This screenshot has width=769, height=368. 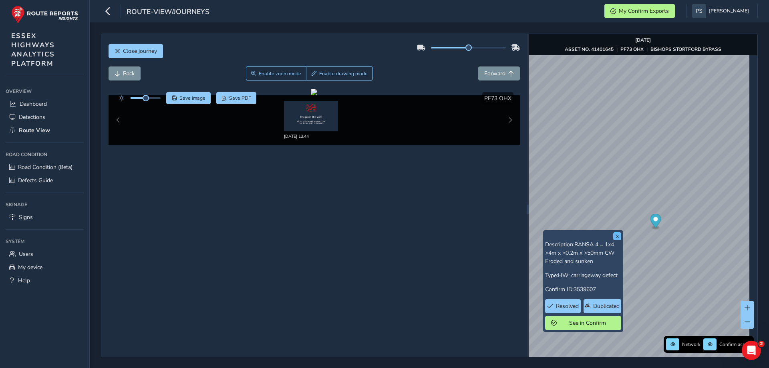 I want to click on div: Signage, so click(x=44, y=205).